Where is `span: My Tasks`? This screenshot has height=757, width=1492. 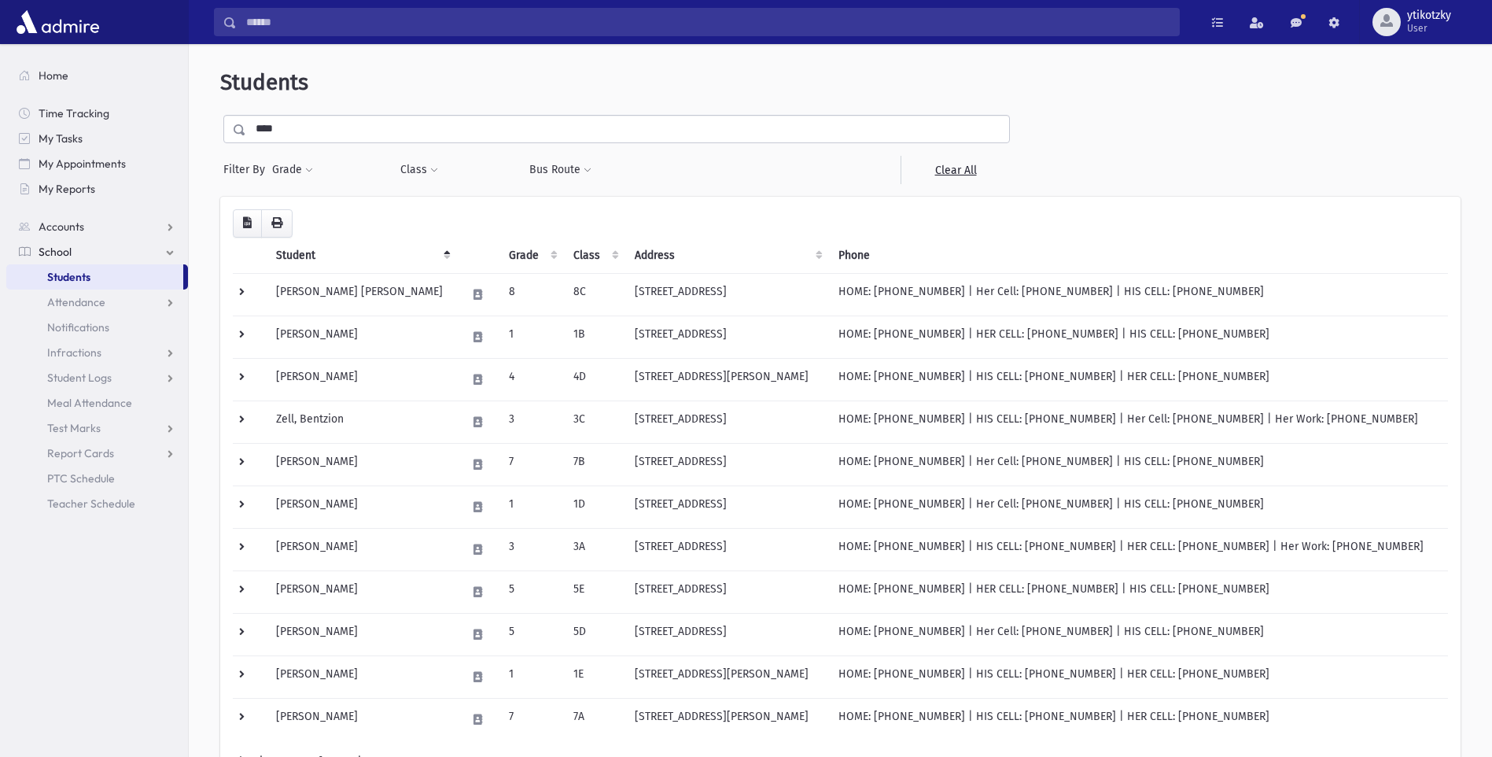
span: My Tasks is located at coordinates (61, 138).